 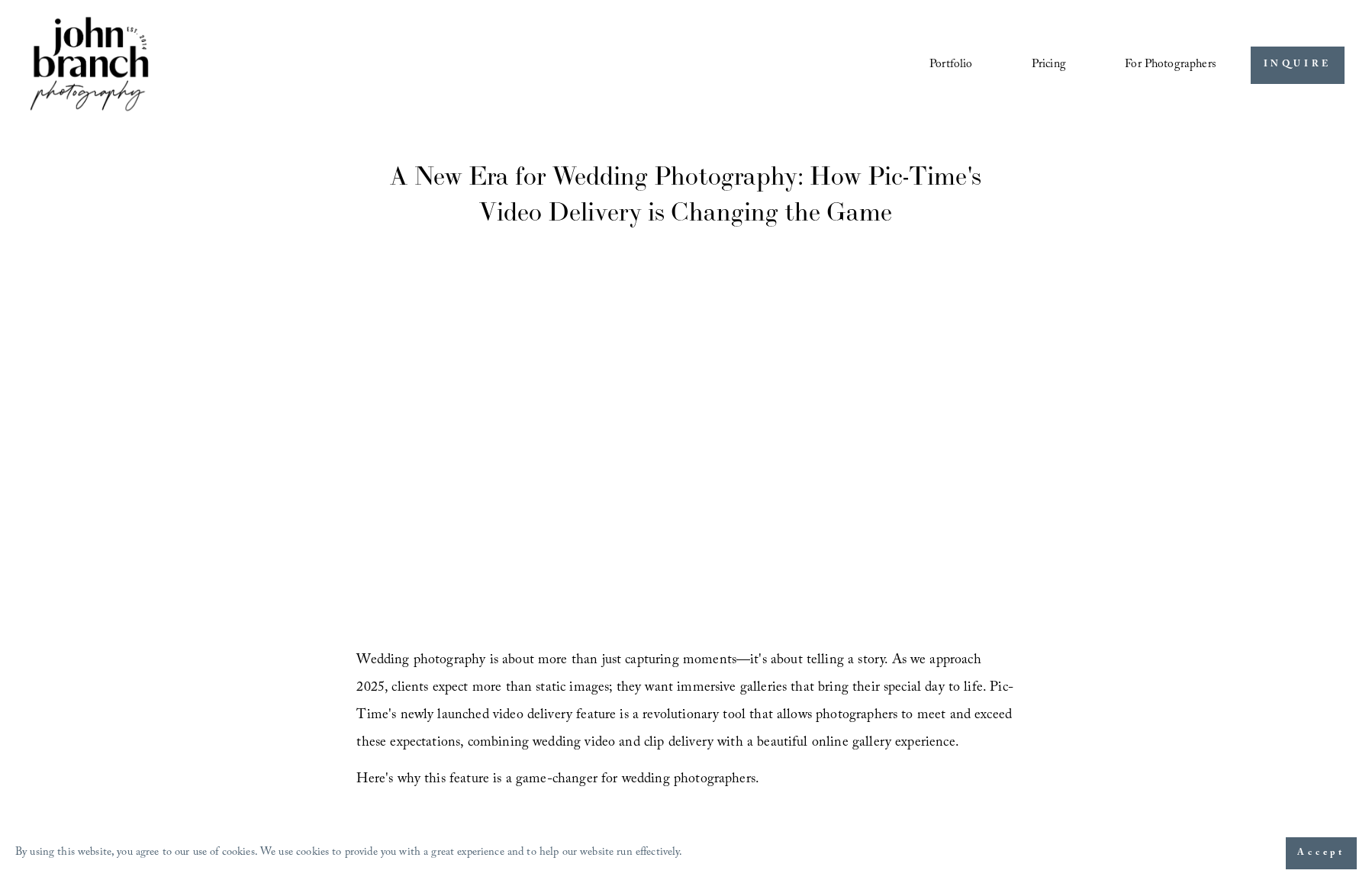 What do you see at coordinates (951, 65) in the screenshot?
I see `a: Portfolio` at bounding box center [951, 65].